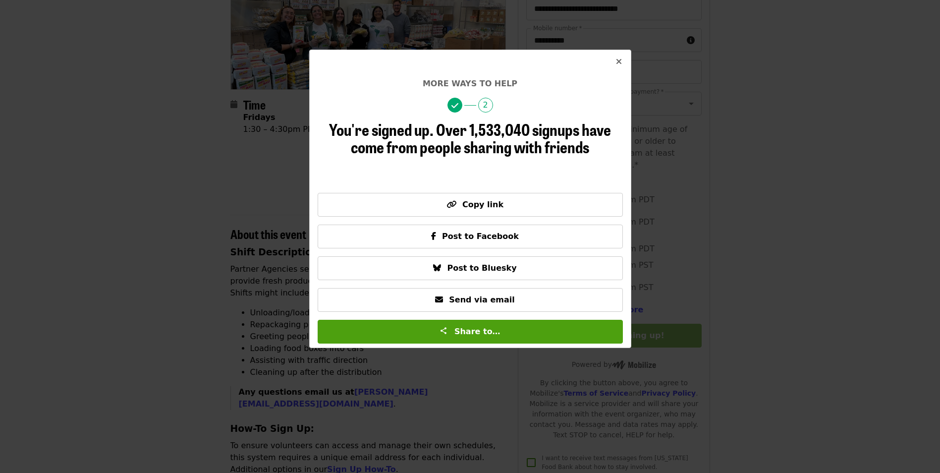 The width and height of the screenshot is (940, 473). Describe the element at coordinates (444, 331) in the screenshot. I see `img: Share` at that location.